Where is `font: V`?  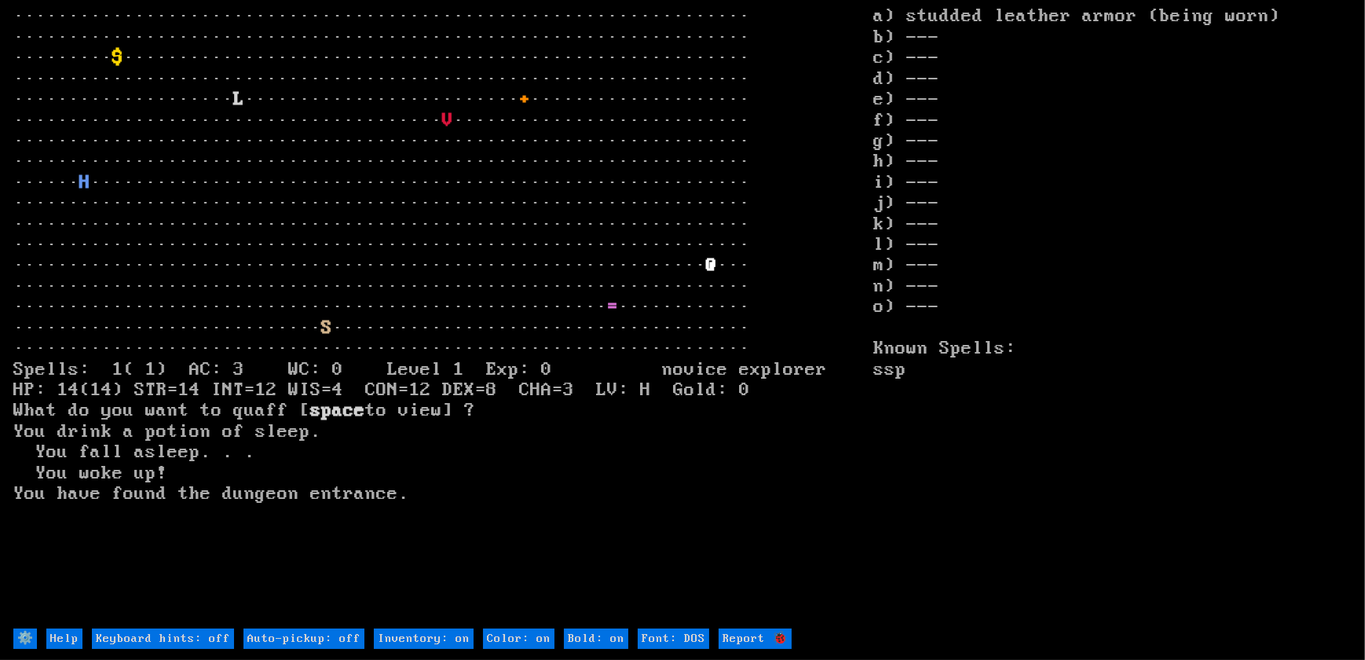
font: V is located at coordinates (448, 120).